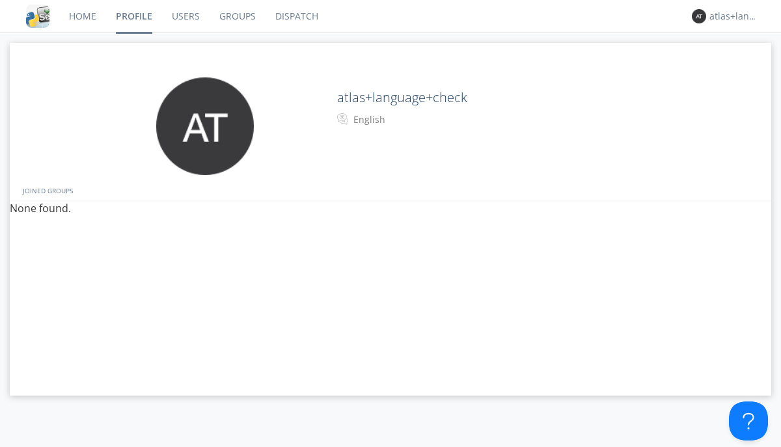 The height and width of the screenshot is (447, 781). Describe the element at coordinates (38, 16) in the screenshot. I see `img: cddb5a64eb264b2086981ab96f4c1ba7` at that location.